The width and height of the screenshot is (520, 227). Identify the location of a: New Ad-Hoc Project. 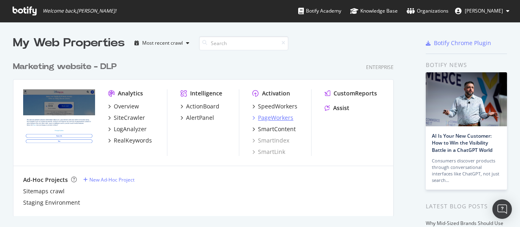
(109, 179).